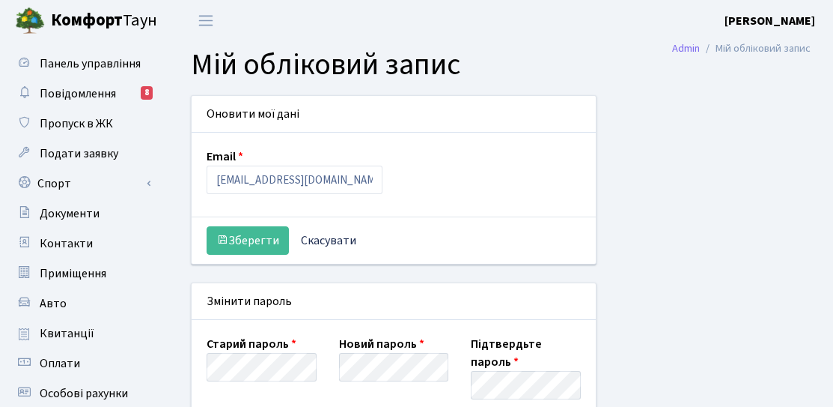 The width and height of the screenshot is (833, 407). I want to click on span: Таун, so click(104, 21).